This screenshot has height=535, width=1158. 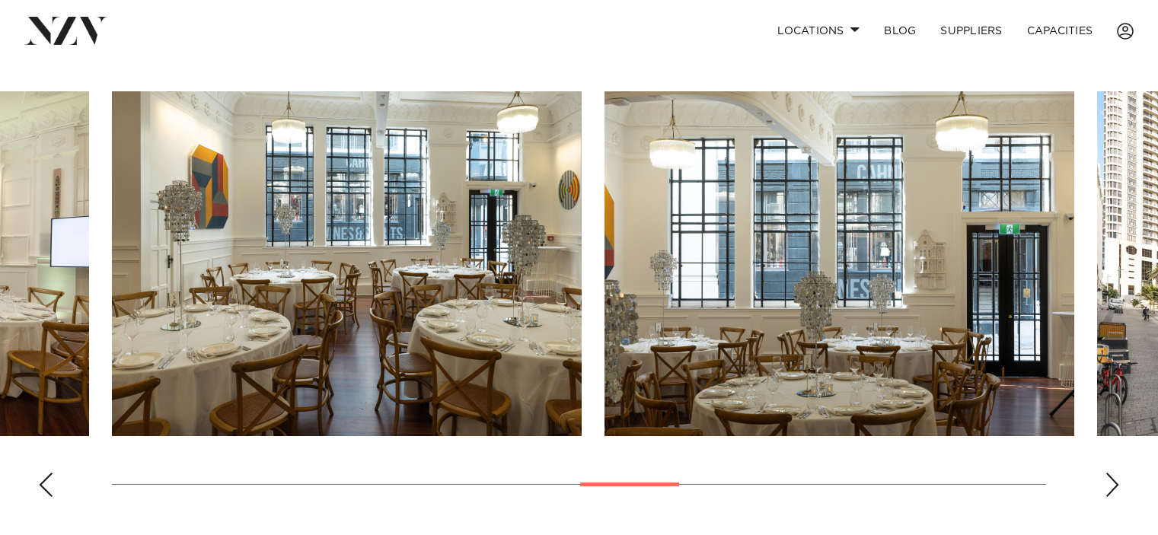 I want to click on a: BLOG, so click(x=900, y=30).